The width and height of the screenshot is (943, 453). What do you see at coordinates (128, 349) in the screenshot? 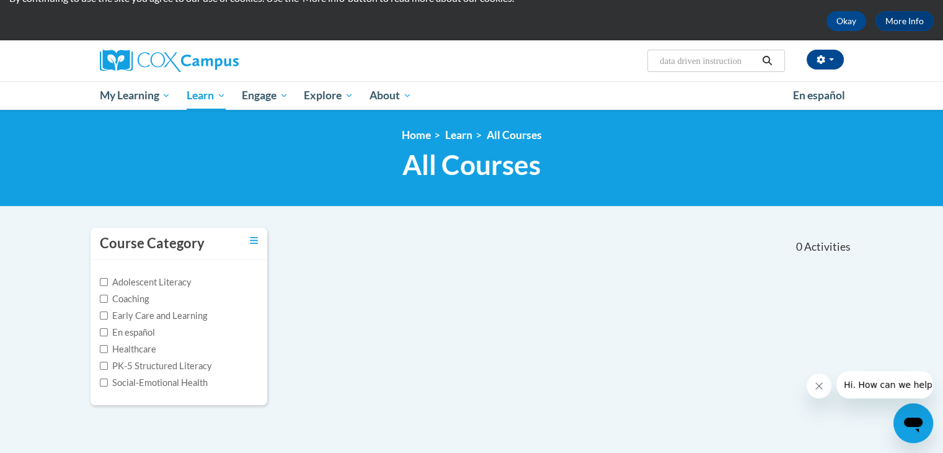
I see `label: Healthcare` at bounding box center [128, 349].